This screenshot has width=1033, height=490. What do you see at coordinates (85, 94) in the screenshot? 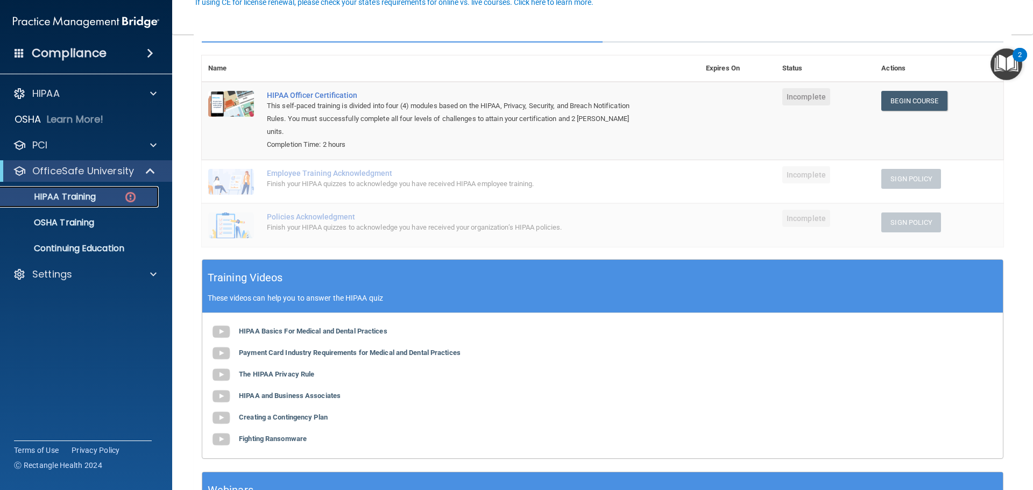
I see `a: HIPAA` at bounding box center [85, 94].